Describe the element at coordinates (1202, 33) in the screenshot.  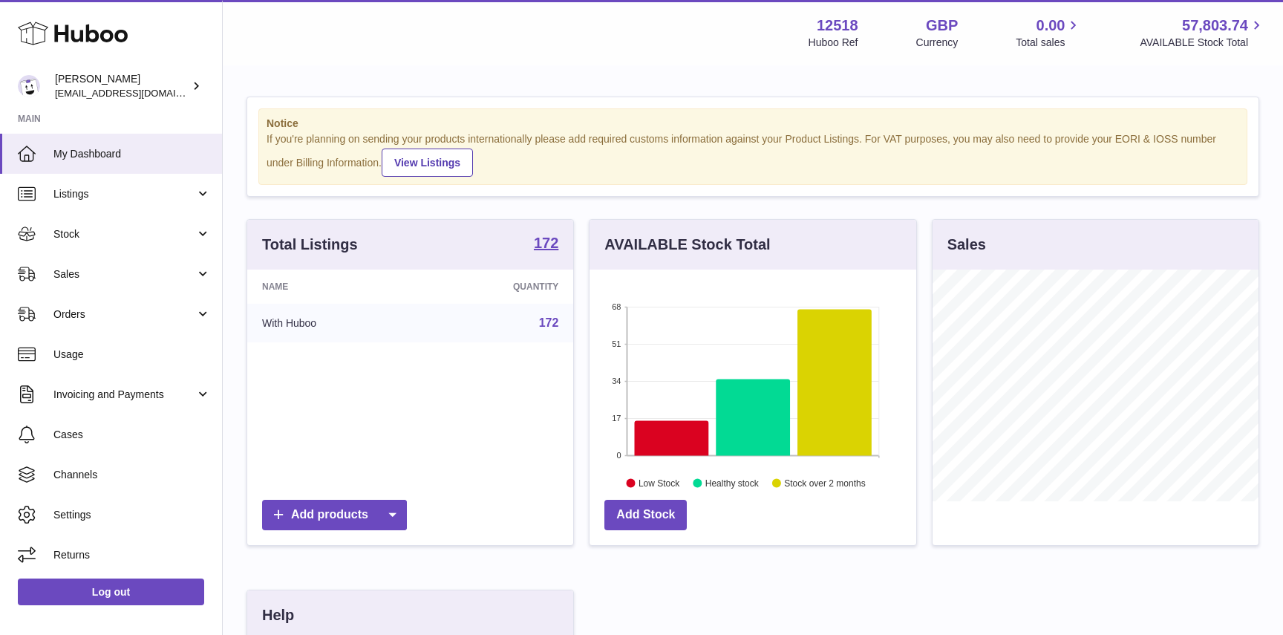
I see `a: 57,803.74 AVAILABLE Stock Total` at that location.